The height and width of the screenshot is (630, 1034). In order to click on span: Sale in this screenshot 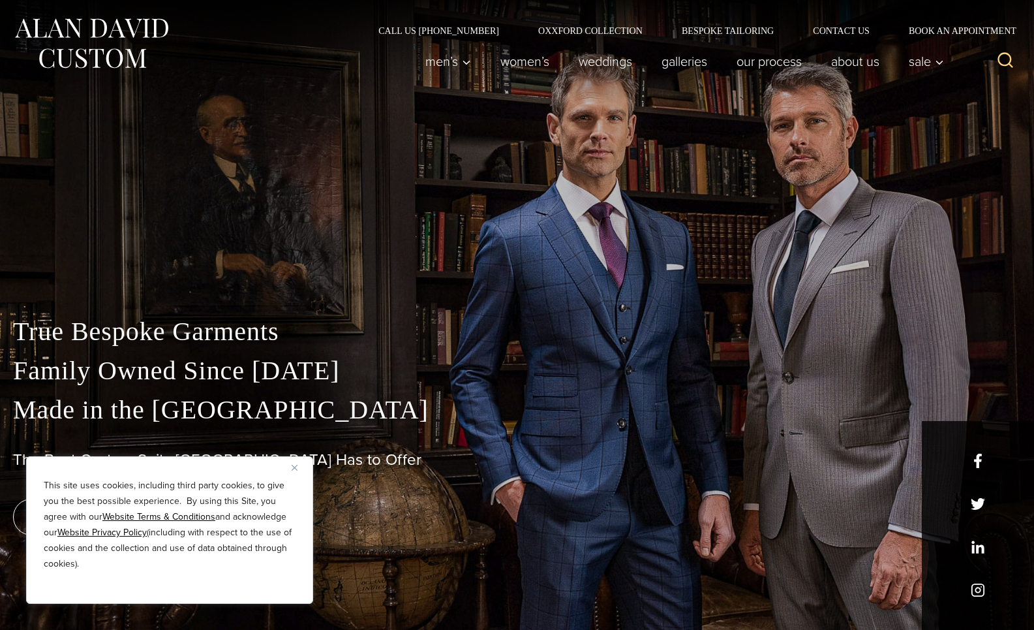, I will do `click(927, 61)`.